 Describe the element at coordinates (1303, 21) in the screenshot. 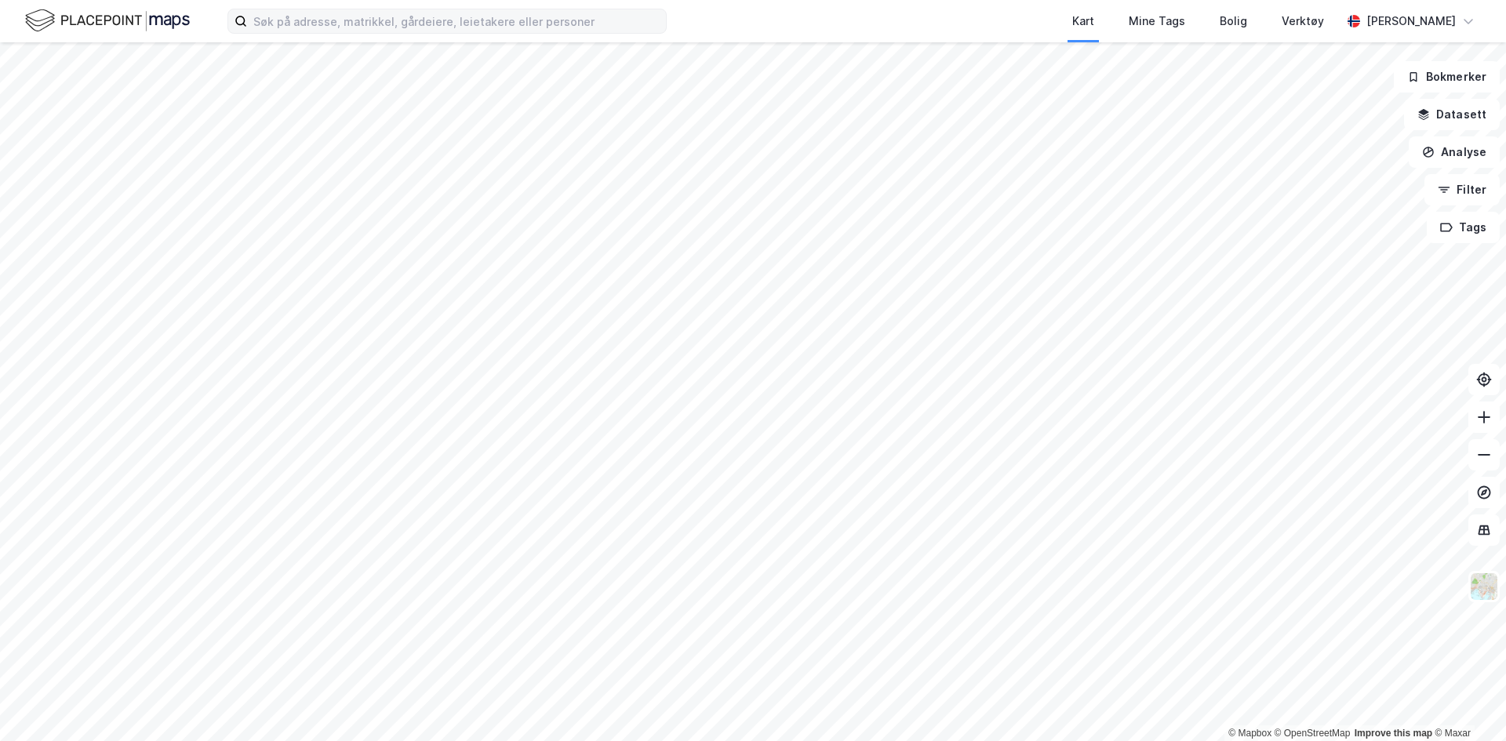

I see `div: Verktøy` at that location.